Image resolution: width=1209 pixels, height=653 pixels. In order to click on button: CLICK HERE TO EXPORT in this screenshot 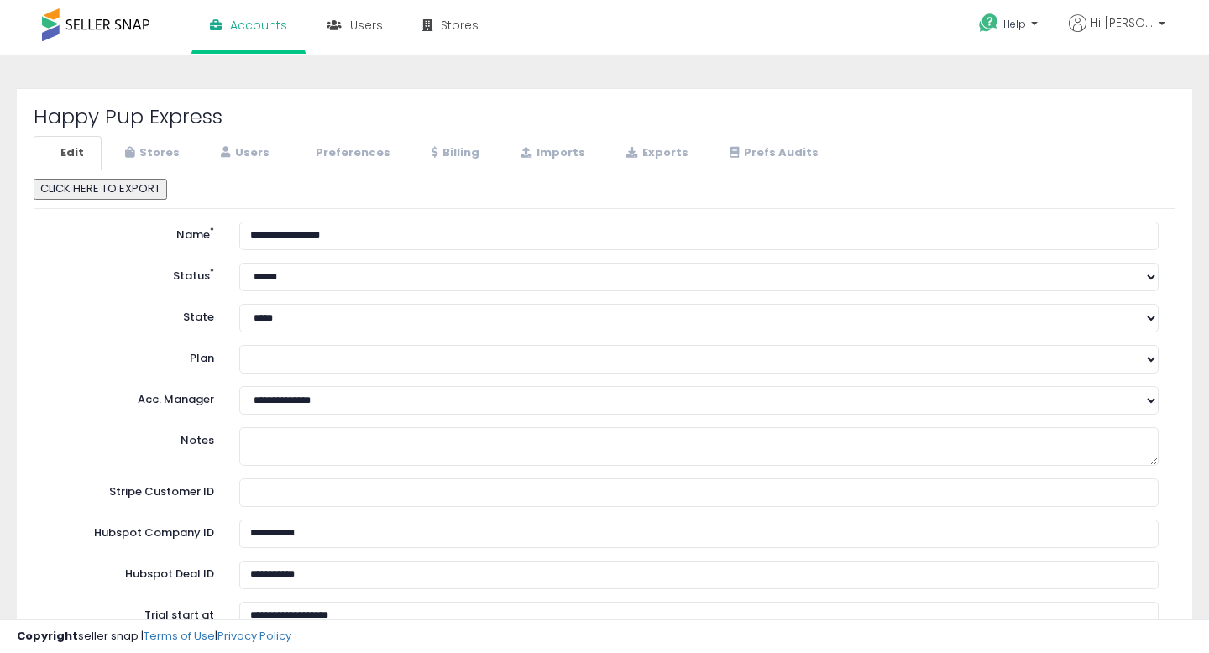, I will do `click(100, 189)`.